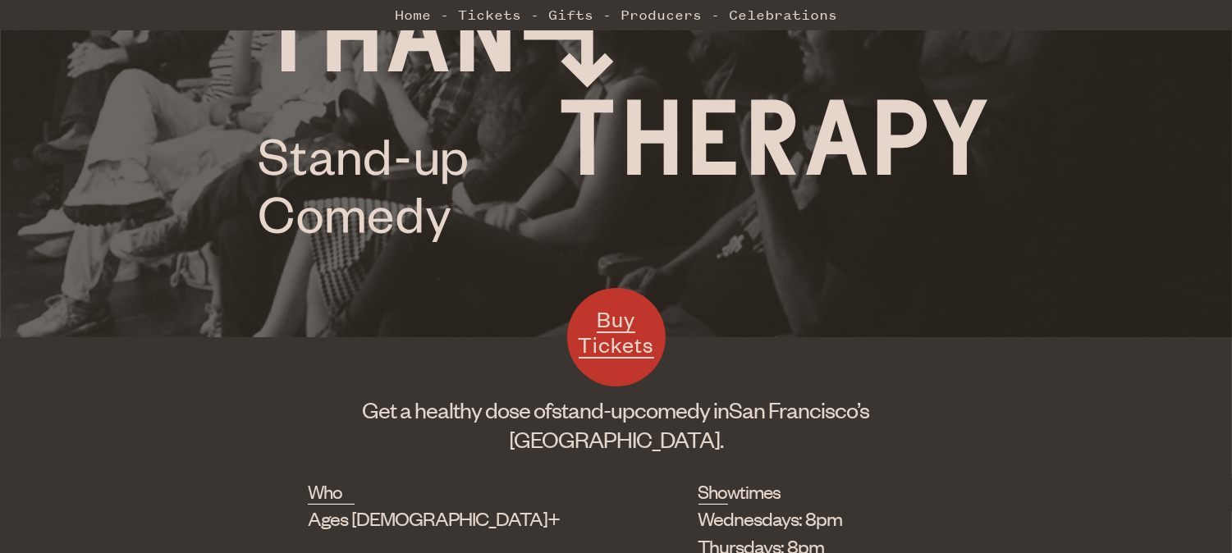 This screenshot has height=553, width=1232. What do you see at coordinates (616, 332) in the screenshot?
I see `span: Buy Tickets` at bounding box center [616, 332].